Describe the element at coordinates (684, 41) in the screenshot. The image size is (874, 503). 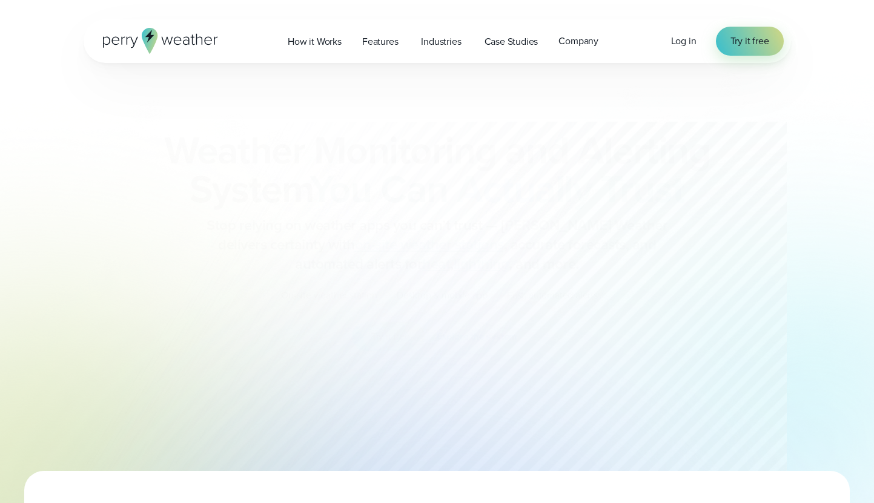
I see `a: Log in` at that location.